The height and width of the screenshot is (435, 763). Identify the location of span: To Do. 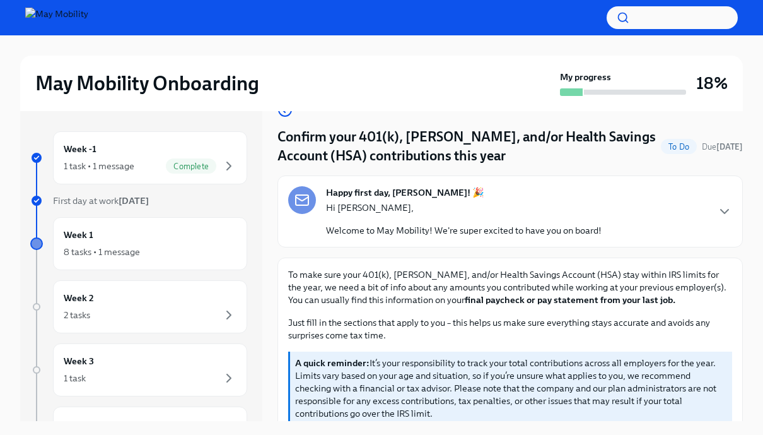
(679, 146).